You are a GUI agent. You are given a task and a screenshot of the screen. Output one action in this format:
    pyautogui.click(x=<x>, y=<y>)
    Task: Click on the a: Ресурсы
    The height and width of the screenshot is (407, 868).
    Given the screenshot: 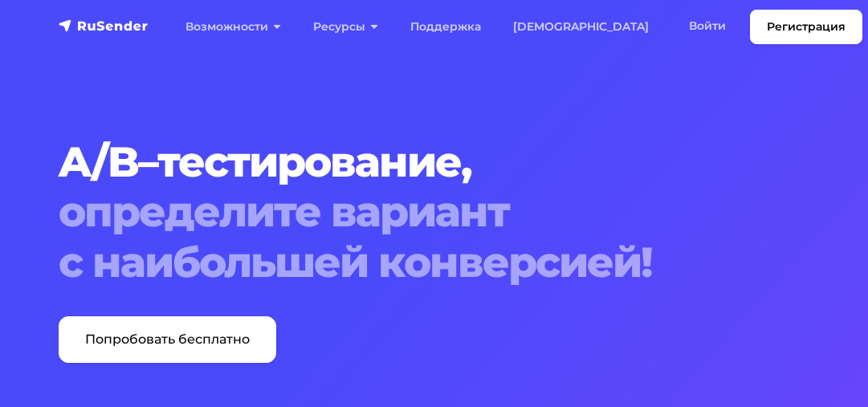 What is the action you would take?
    pyautogui.click(x=345, y=27)
    